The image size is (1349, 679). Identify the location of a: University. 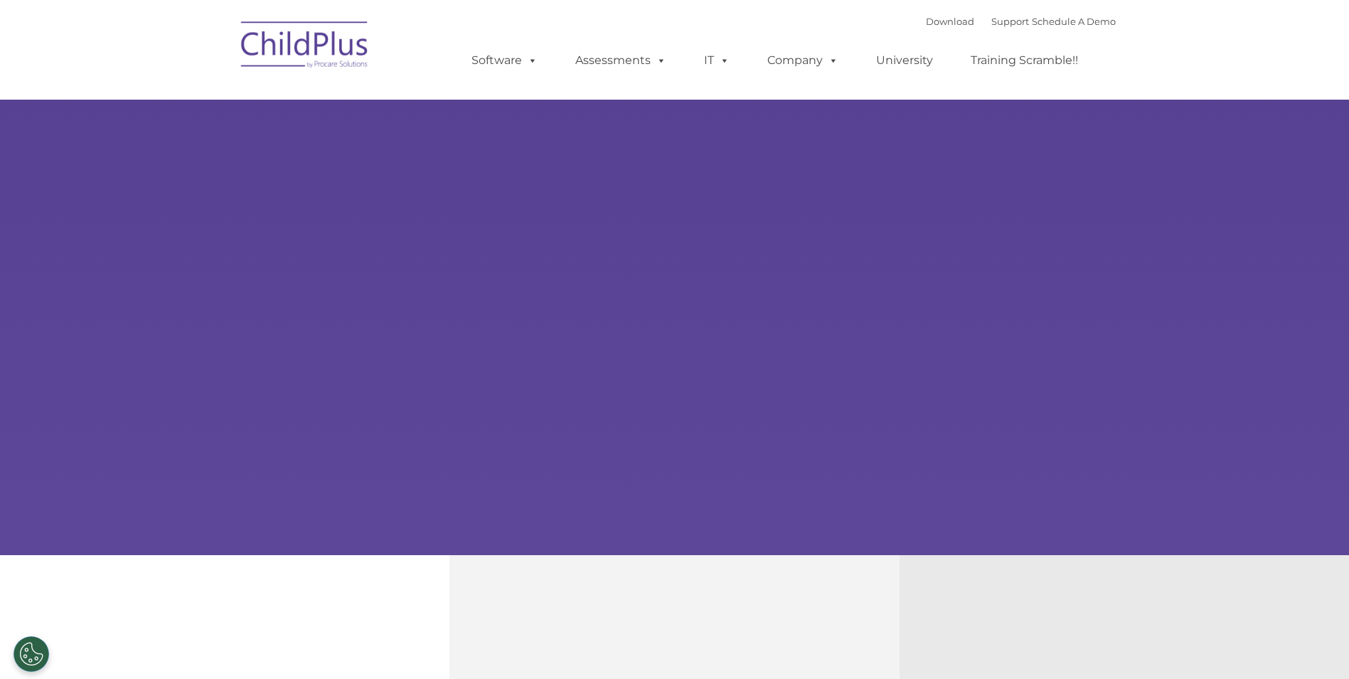
(905, 60).